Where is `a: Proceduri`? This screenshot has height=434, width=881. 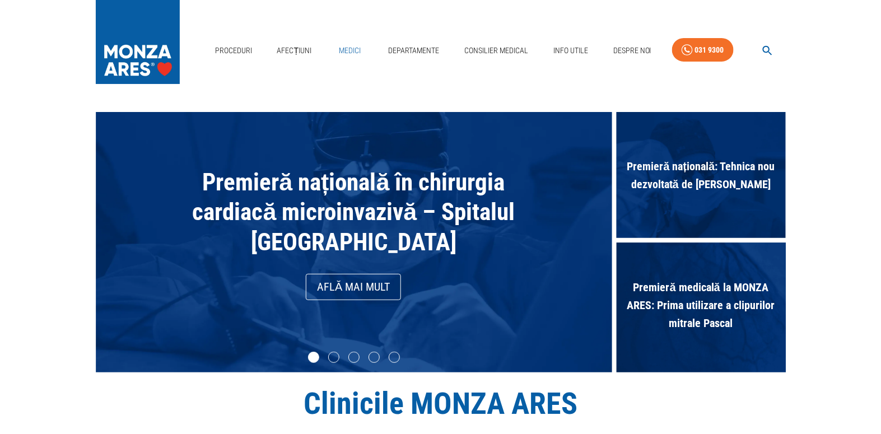
a: Proceduri is located at coordinates (234, 50).